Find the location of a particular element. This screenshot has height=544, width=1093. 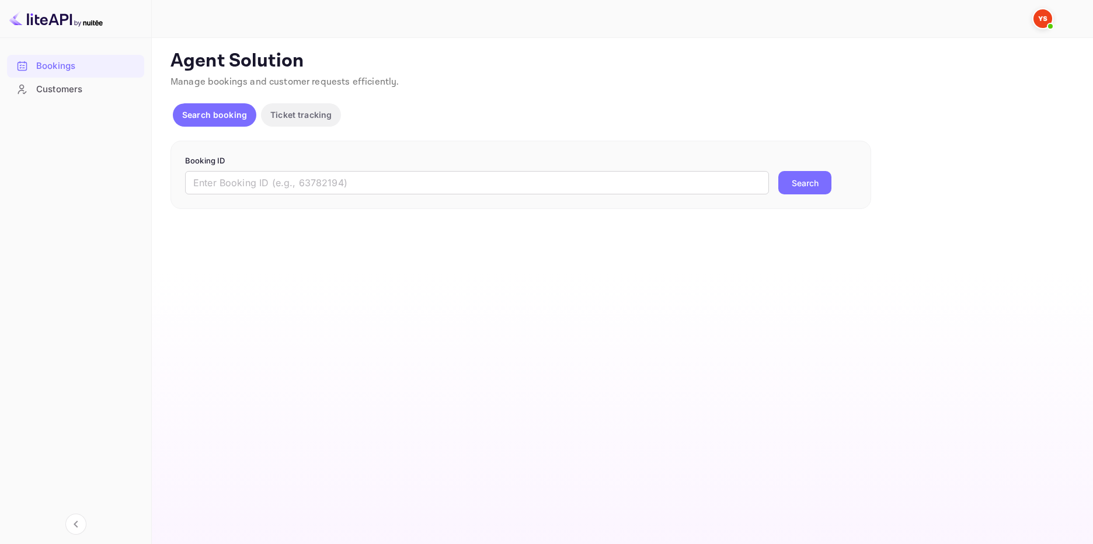

p: Booking ID is located at coordinates (521, 161).